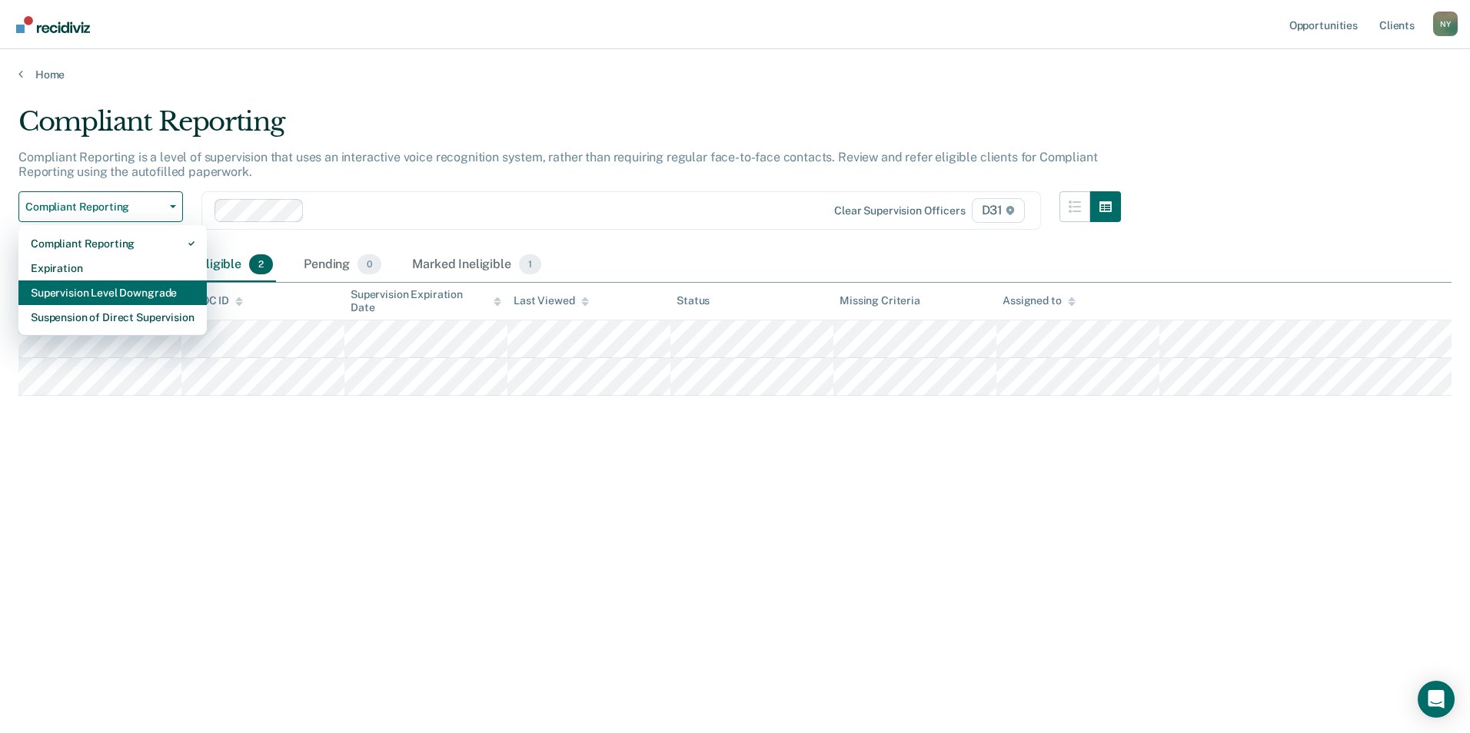 The image size is (1470, 733). What do you see at coordinates (112, 293) in the screenshot?
I see `div: Supervision Level Downgrade` at bounding box center [112, 293].